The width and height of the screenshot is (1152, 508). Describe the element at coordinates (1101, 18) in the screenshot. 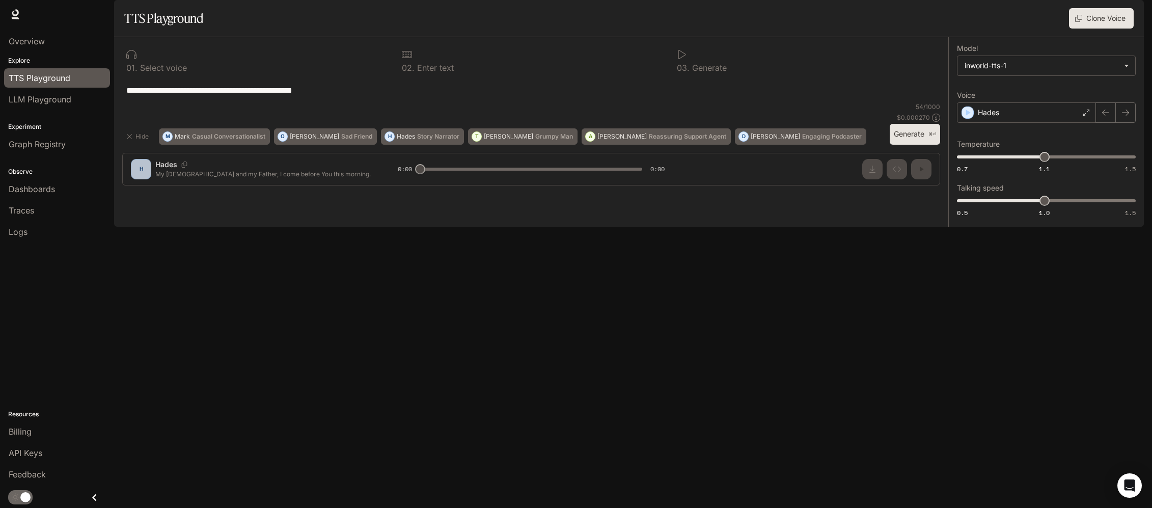

I see `button: Clone Voice` at that location.